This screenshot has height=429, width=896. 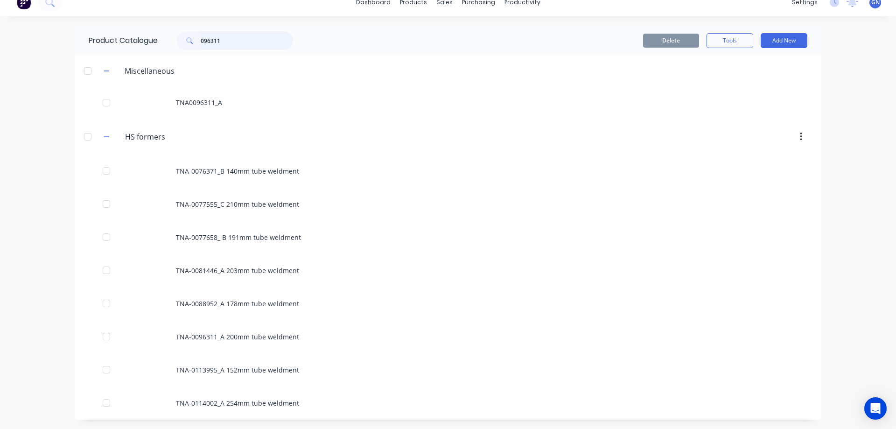 I want to click on button: Tools, so click(x=730, y=41).